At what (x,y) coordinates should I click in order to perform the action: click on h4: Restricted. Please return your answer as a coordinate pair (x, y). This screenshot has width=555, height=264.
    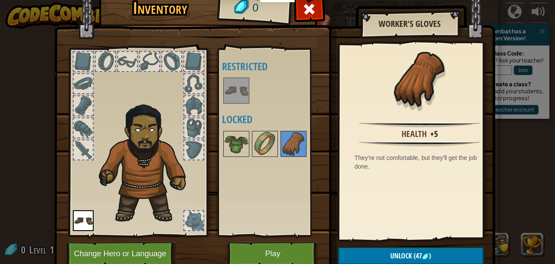
    Looking at the image, I should click on (276, 66).